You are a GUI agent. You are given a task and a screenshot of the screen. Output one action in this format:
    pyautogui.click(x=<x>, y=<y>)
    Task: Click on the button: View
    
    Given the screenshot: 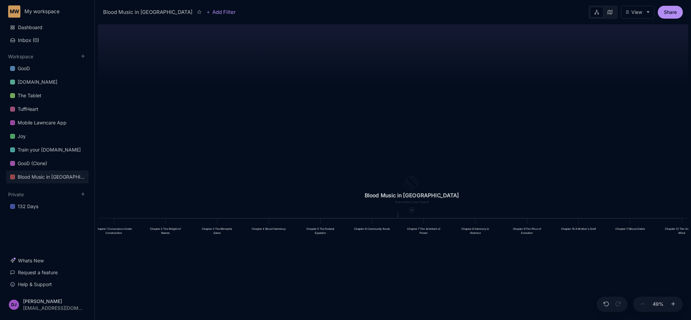 What is the action you would take?
    pyautogui.click(x=638, y=12)
    